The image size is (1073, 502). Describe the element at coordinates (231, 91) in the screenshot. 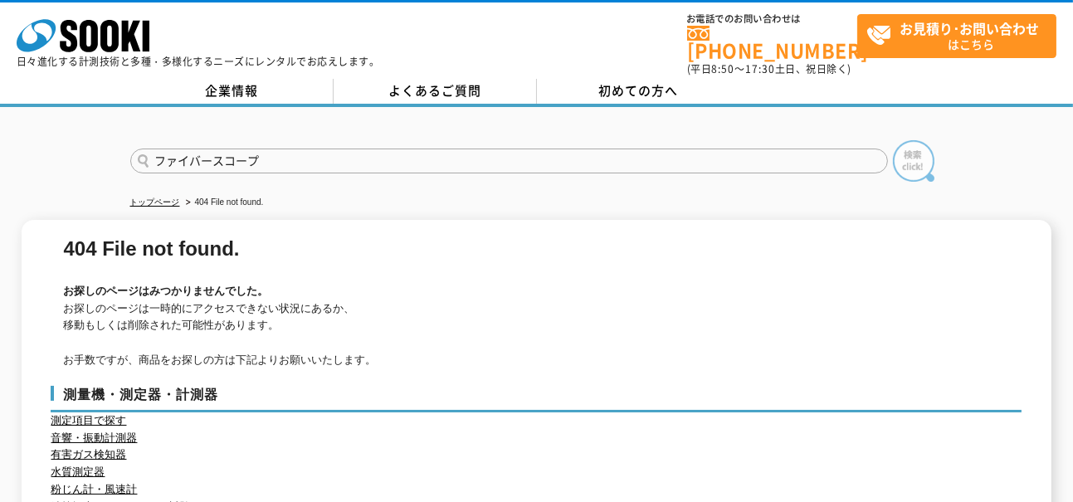

I see `a: 企業情報` at that location.